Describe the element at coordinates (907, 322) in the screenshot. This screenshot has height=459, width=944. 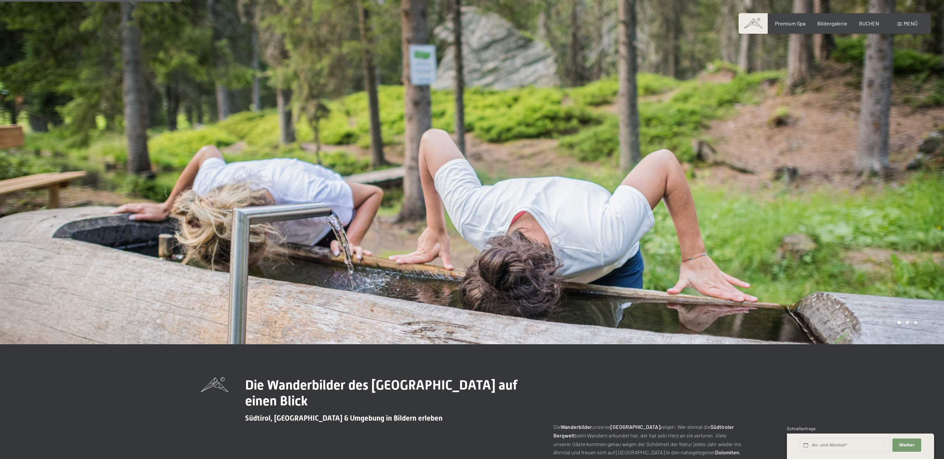
I see `div: Carousel Page 2` at that location.